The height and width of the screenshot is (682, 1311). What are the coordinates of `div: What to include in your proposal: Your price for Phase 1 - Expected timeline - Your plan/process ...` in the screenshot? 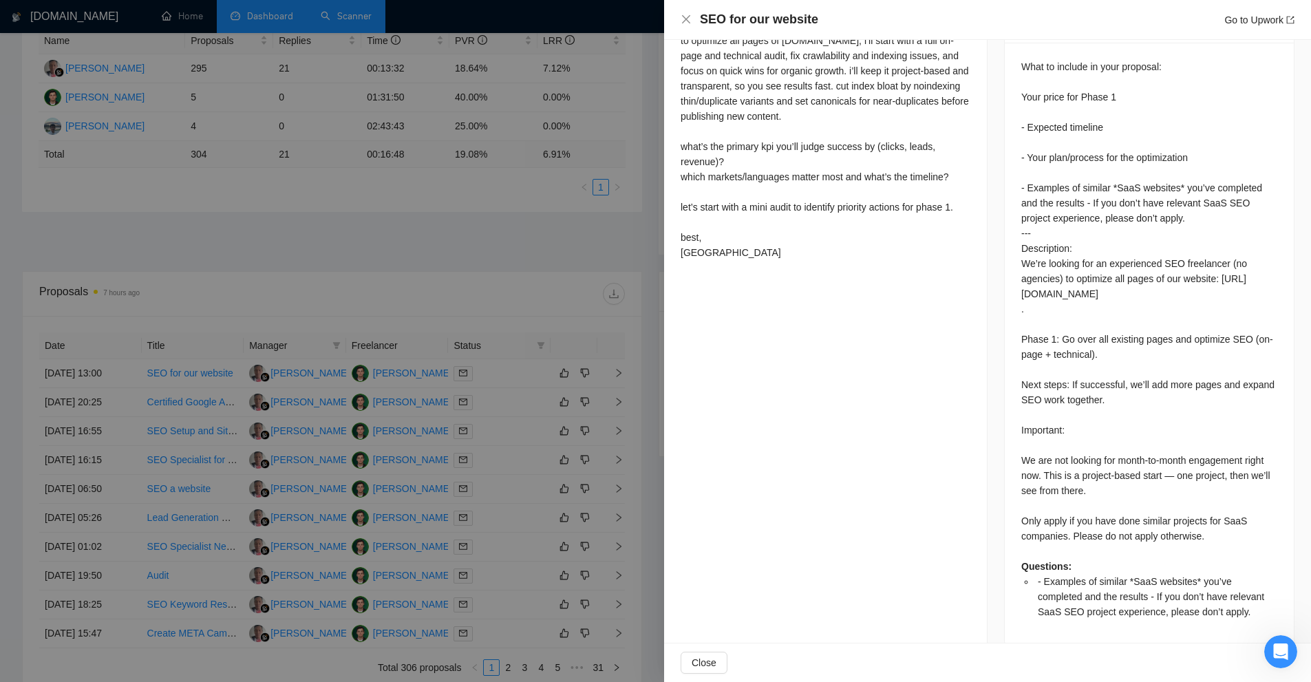 It's located at (1149, 339).